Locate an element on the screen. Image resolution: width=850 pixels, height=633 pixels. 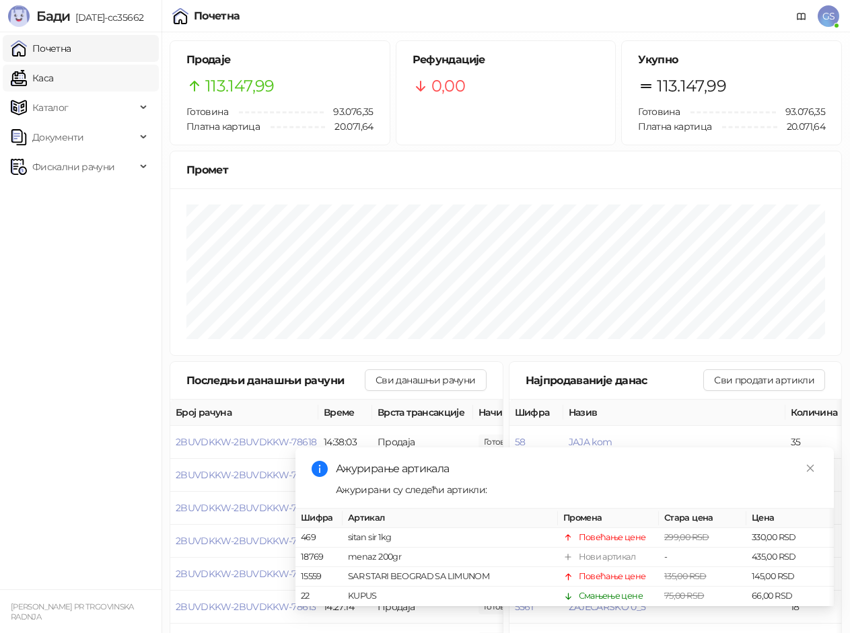
button: 2BUVDKKW-2BUVDKKW-78617 is located at coordinates (246, 475).